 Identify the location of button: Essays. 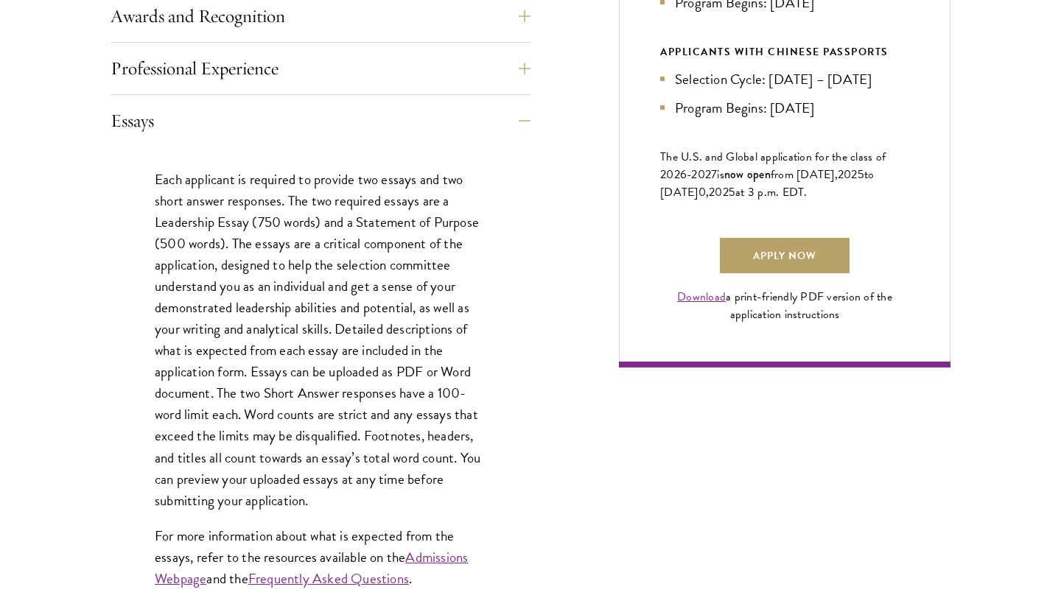
(320, 121).